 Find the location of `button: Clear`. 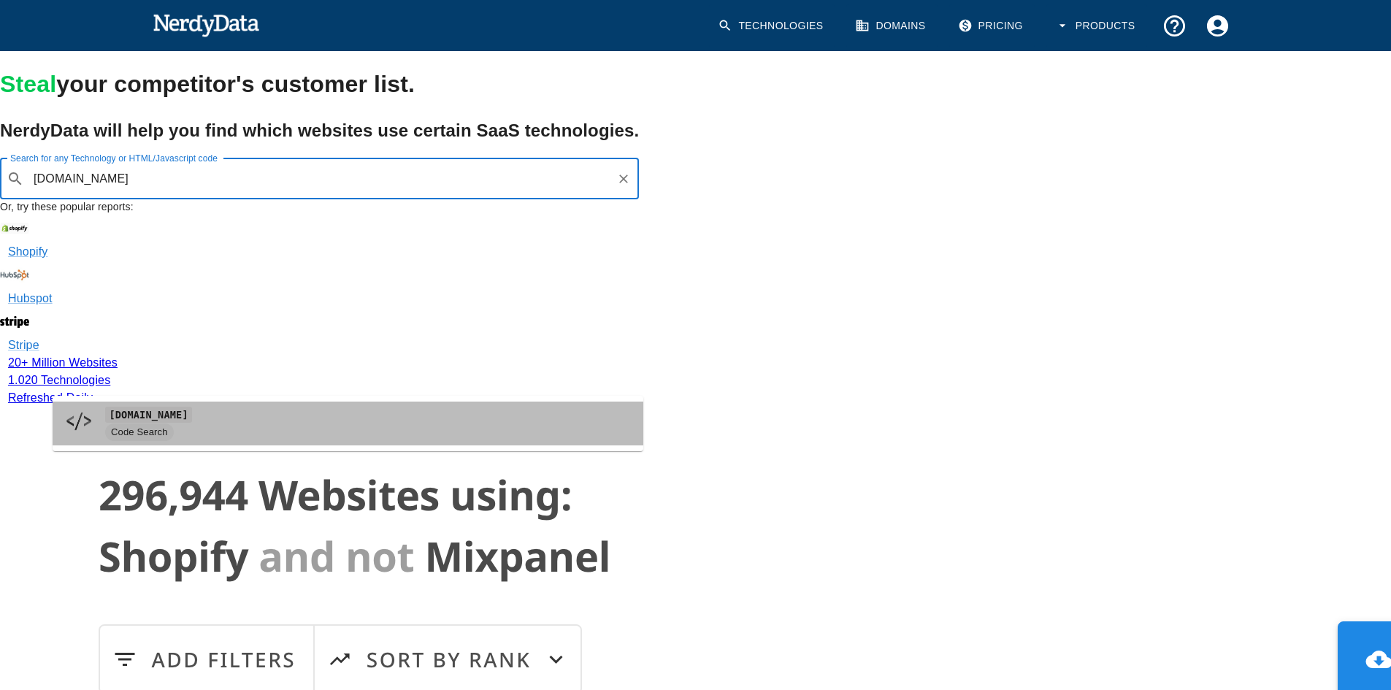

button: Clear is located at coordinates (623, 179).